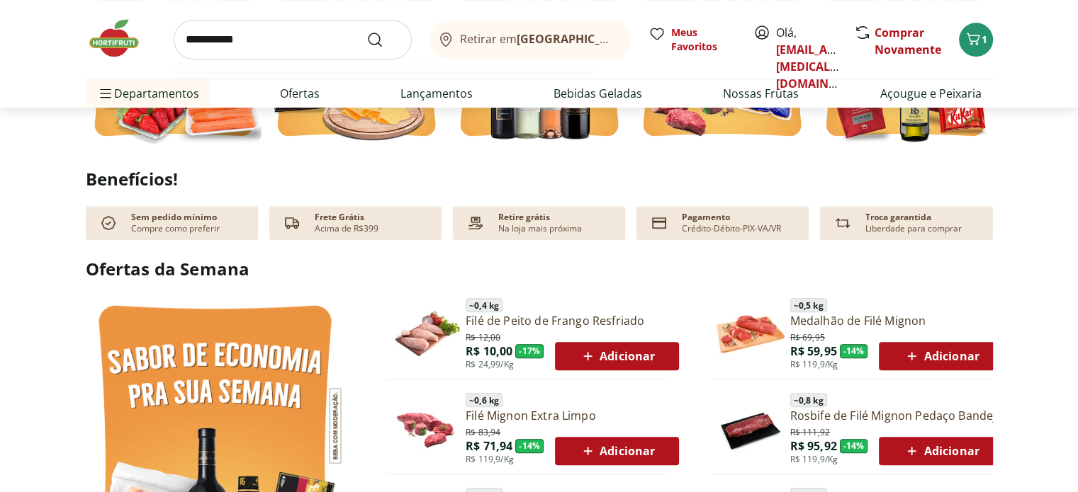  Describe the element at coordinates (539, 269) in the screenshot. I see `h2: Ofertas da Semana` at that location.